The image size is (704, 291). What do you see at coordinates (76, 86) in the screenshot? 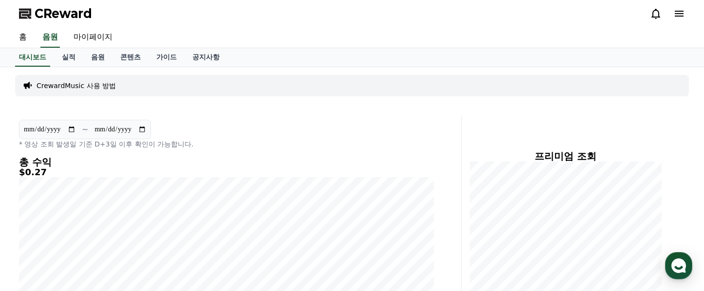
I see `a: CrewardMusic 사용 방법` at bounding box center [76, 86].